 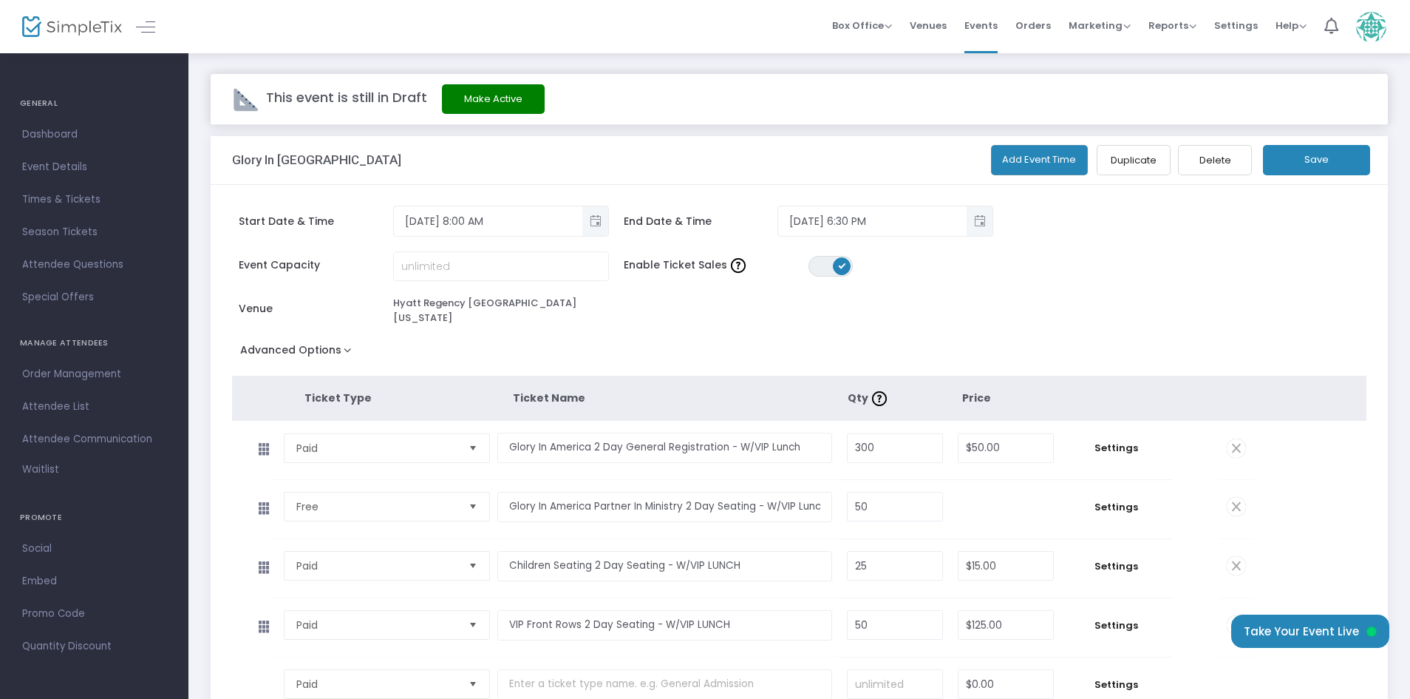 What do you see at coordinates (94, 439) in the screenshot?
I see `span: Attendee Communication` at bounding box center [94, 439].